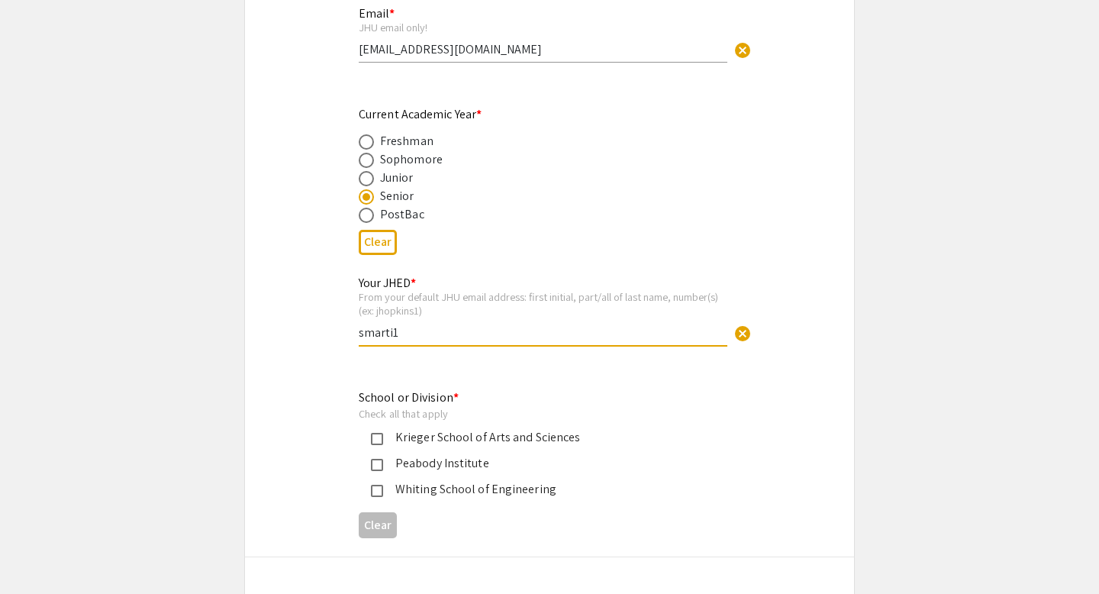  I want to click on div: Krieger School of Arts and Sciences, so click(543, 437).